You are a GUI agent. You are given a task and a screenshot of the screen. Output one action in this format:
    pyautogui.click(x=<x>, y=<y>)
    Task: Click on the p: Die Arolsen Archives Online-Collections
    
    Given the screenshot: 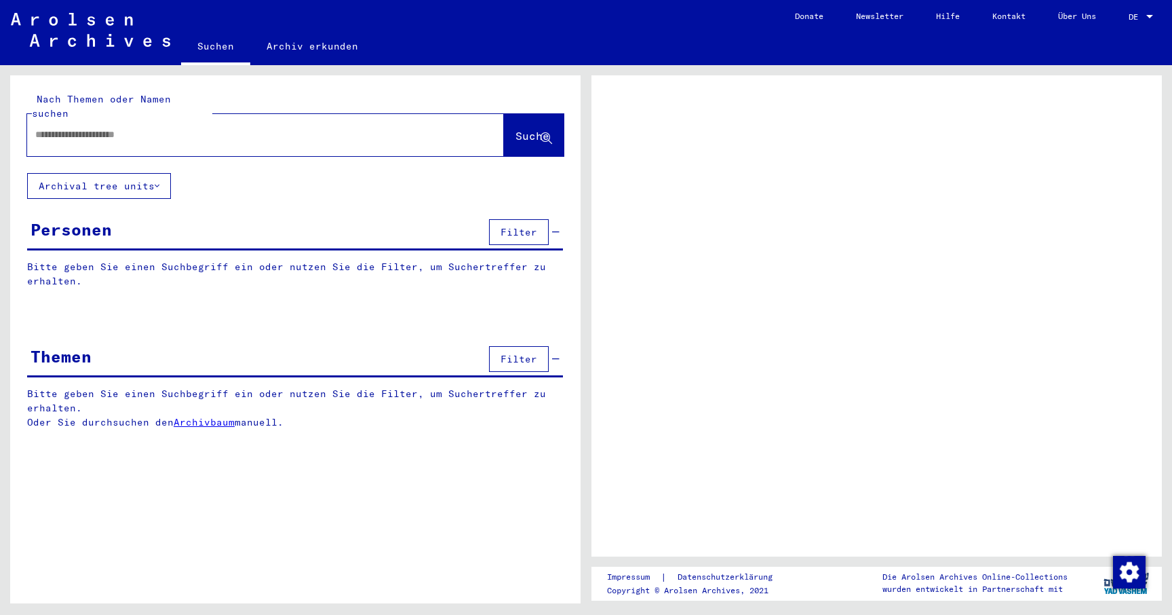 What is the action you would take?
    pyautogui.click(x=975, y=577)
    